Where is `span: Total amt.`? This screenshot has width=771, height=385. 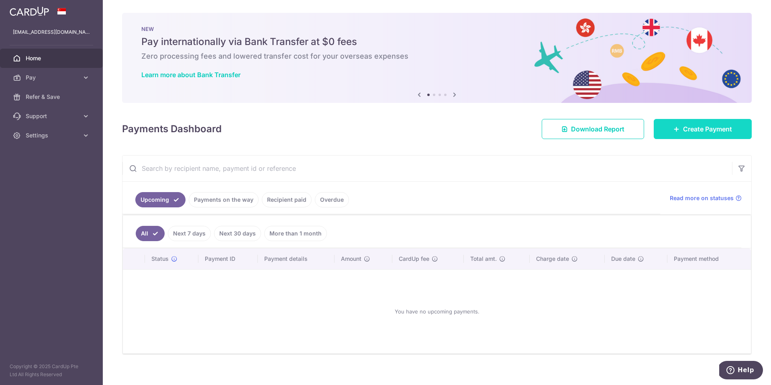
span: Total amt. is located at coordinates (484, 259).